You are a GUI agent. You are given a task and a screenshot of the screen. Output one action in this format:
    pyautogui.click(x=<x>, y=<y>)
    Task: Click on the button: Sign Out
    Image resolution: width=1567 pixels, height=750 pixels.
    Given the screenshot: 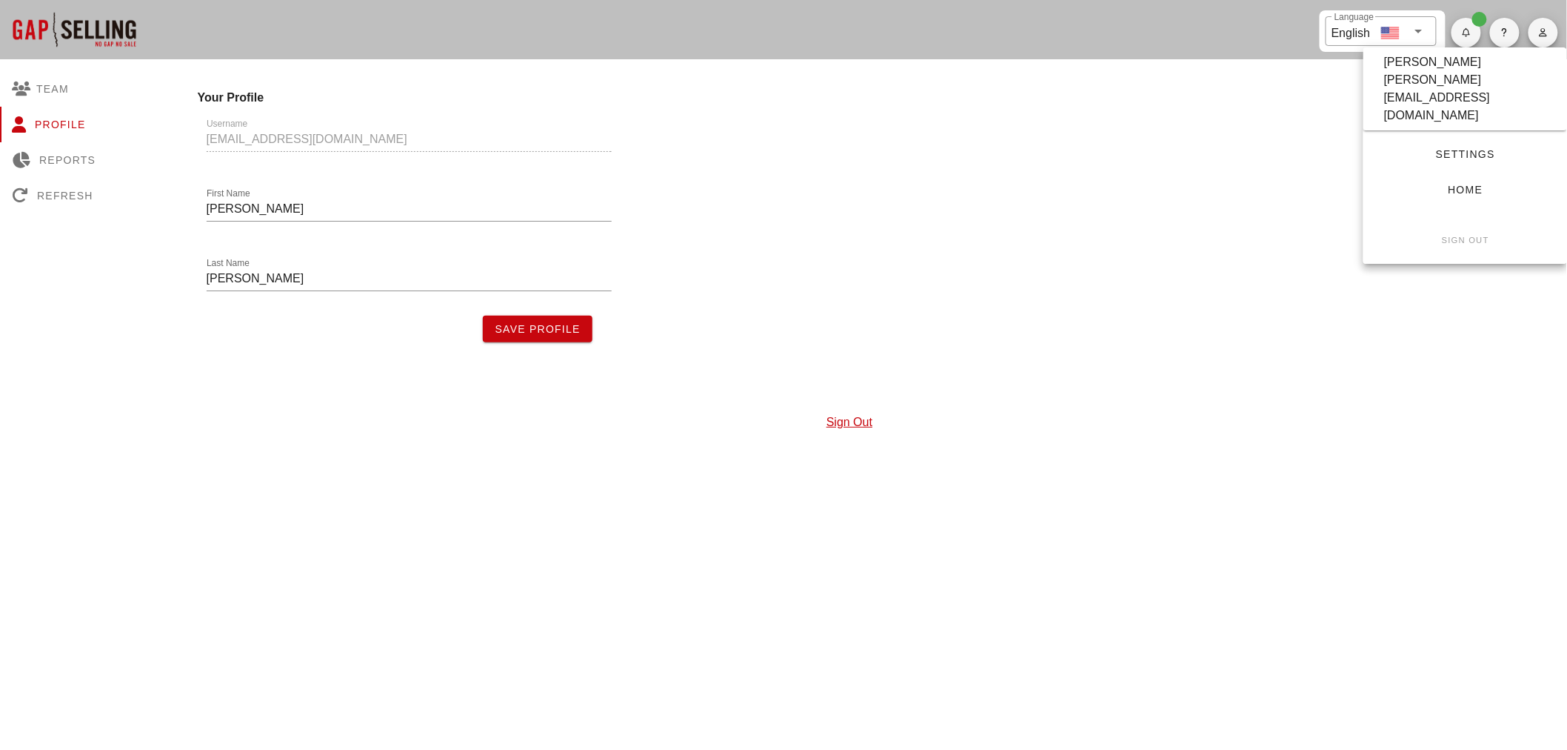 What is the action you would take?
    pyautogui.click(x=1465, y=240)
    